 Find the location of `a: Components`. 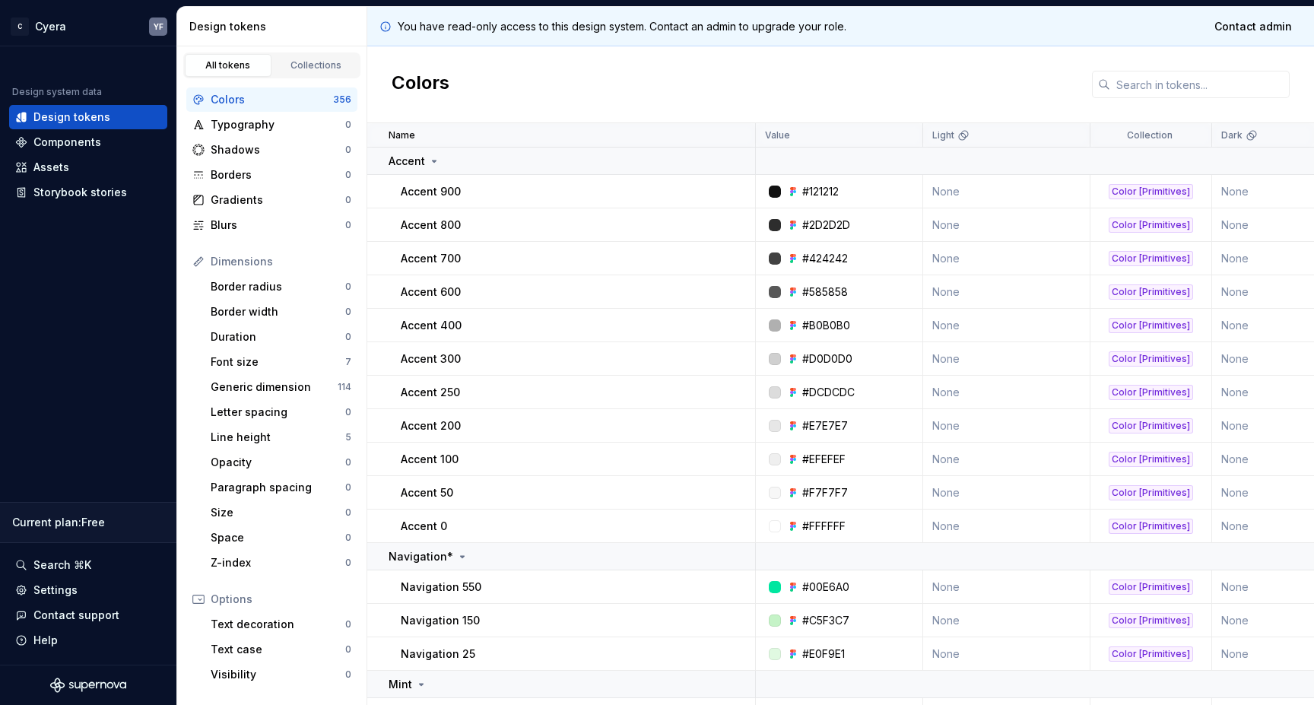

a: Components is located at coordinates (88, 142).